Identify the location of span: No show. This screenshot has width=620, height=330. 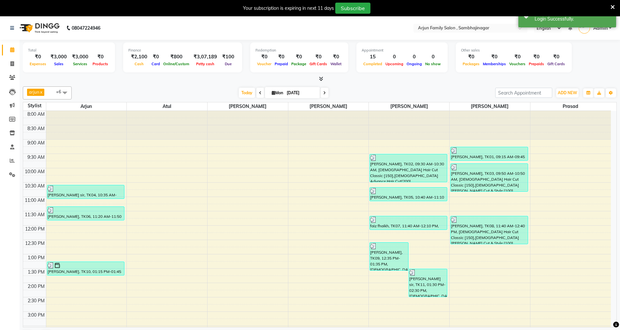
(433, 64).